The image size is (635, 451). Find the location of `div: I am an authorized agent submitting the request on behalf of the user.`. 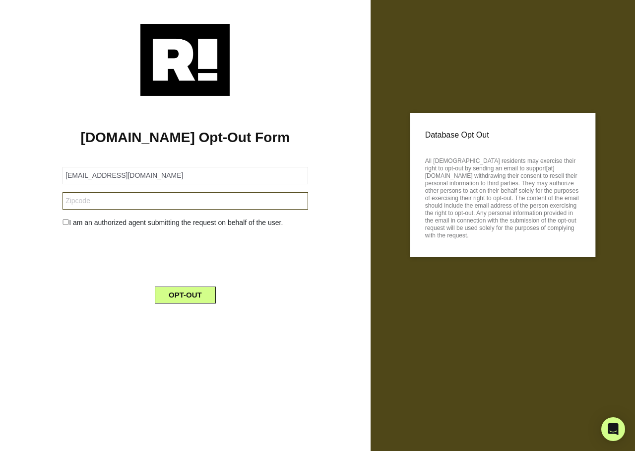

div: I am an authorized agent submitting the request on behalf of the user. is located at coordinates (185, 222).